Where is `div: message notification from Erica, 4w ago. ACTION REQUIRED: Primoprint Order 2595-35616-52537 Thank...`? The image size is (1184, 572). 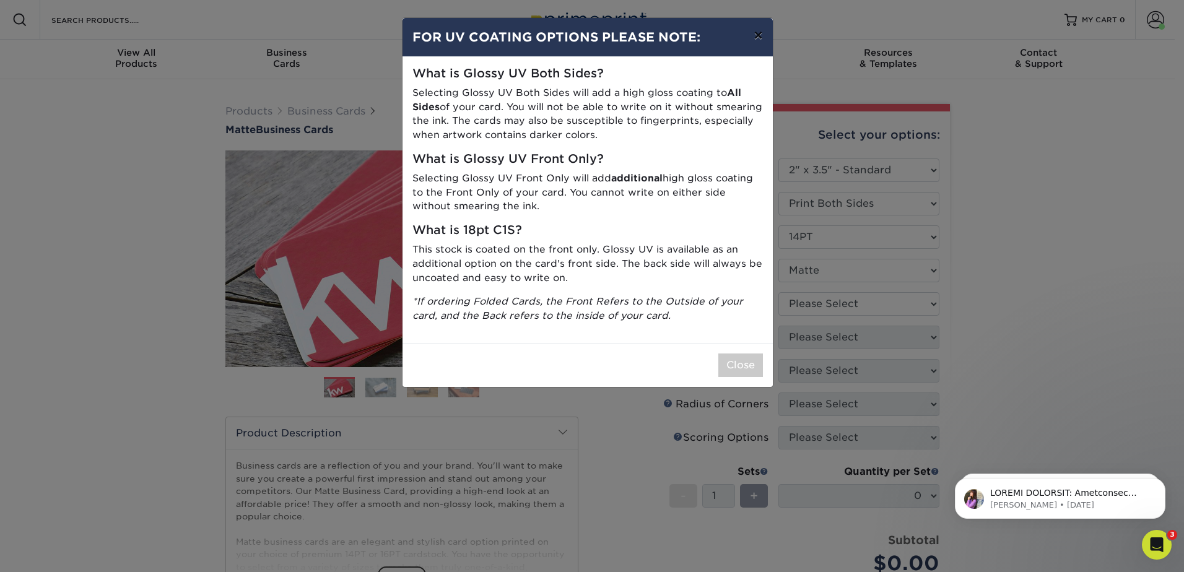
div: message notification from Erica, 4w ago. ACTION REQUIRED: Primoprint Order 2595-35616-52537 Thank... is located at coordinates (124, 46).